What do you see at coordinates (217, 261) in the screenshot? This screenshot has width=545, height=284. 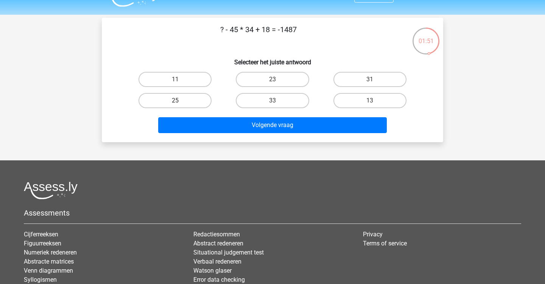 I see `a: Verbaal redeneren` at bounding box center [217, 261].